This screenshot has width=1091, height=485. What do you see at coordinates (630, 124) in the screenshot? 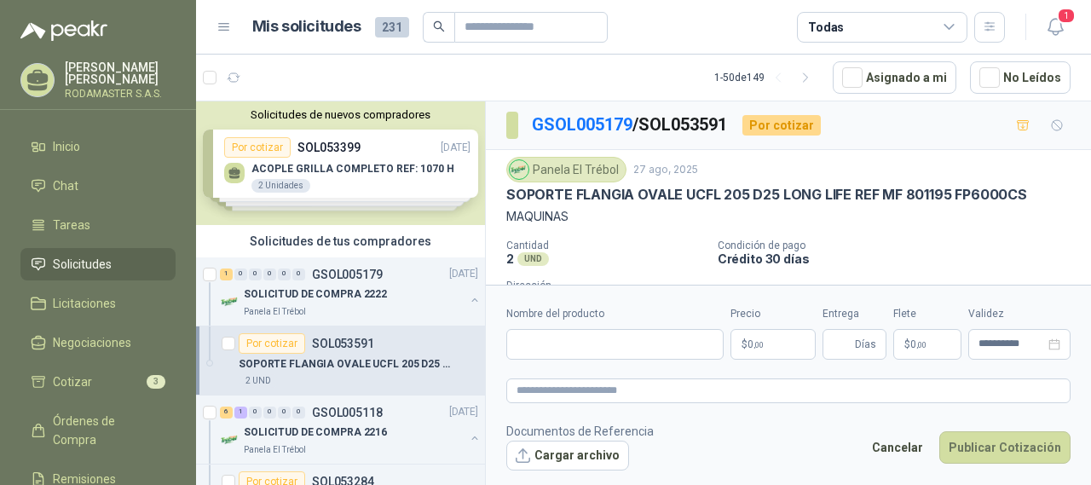
I see `p: / SOL053591` at bounding box center [630, 124].